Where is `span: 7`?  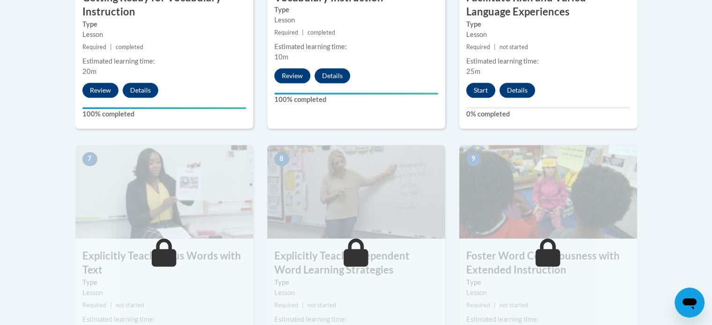 span: 7 is located at coordinates (90, 159).